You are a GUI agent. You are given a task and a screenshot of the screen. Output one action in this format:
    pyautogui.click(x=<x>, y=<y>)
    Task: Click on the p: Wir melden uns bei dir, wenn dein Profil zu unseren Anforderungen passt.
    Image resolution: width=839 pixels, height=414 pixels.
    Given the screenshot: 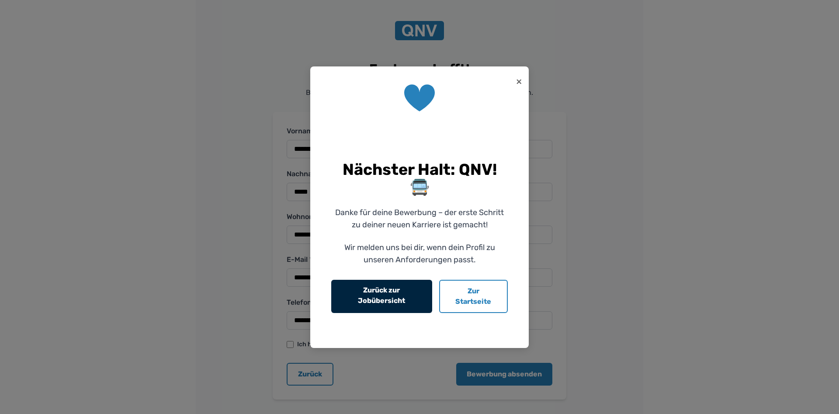 What is the action you would take?
    pyautogui.click(x=420, y=253)
    